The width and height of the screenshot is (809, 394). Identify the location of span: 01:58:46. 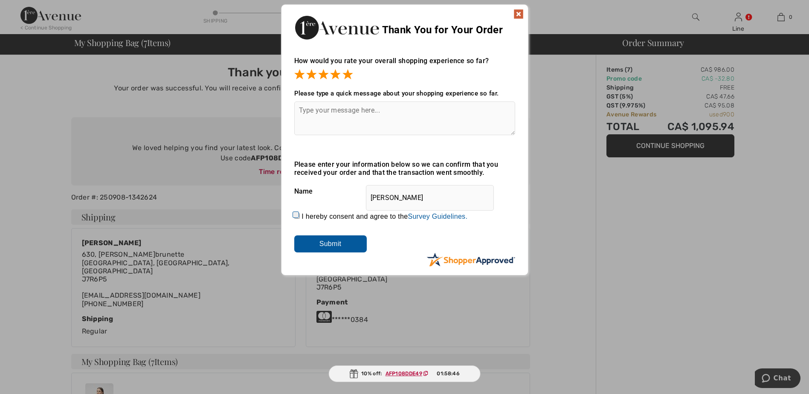
(448, 373).